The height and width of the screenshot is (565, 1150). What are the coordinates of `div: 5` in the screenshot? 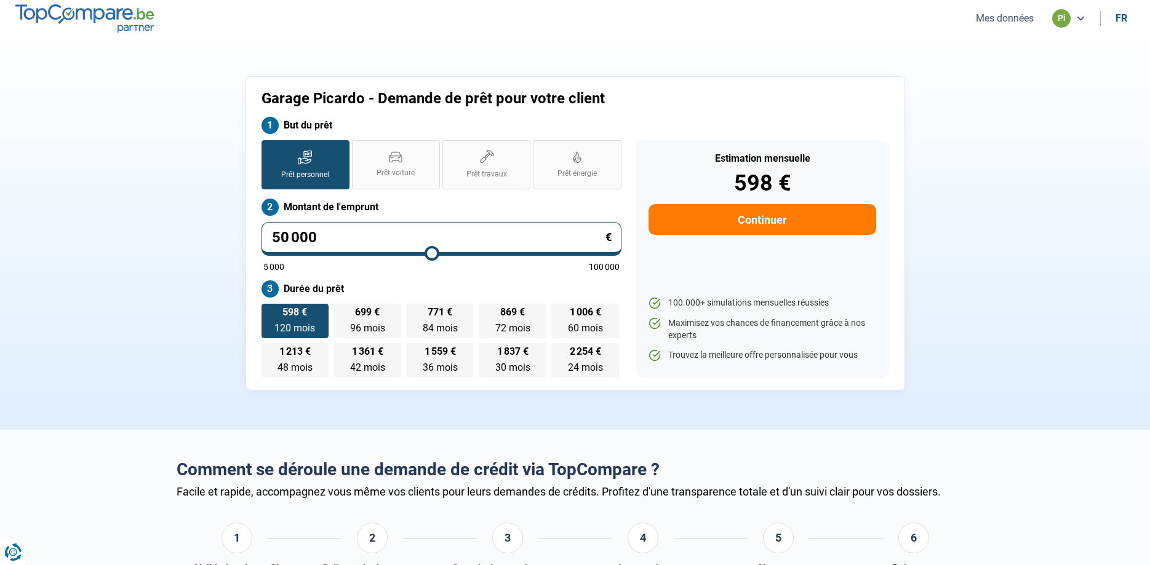 It's located at (778, 538).